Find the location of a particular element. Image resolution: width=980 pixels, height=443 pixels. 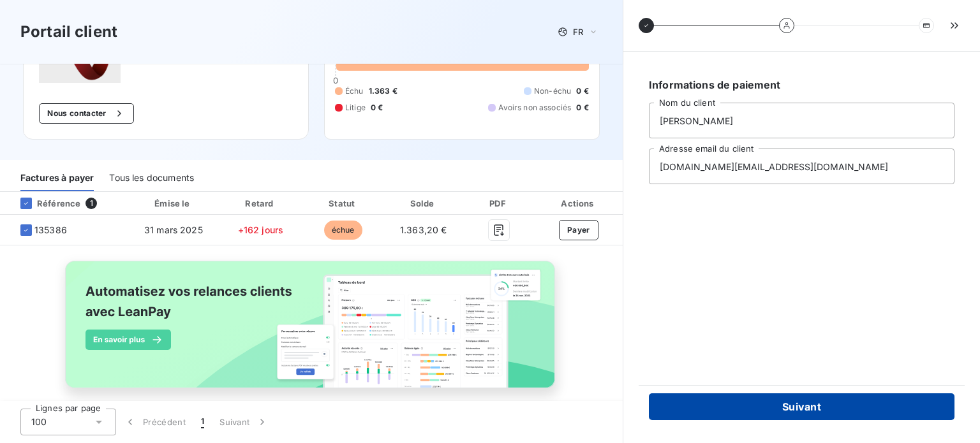

span: Litige is located at coordinates (355, 108).